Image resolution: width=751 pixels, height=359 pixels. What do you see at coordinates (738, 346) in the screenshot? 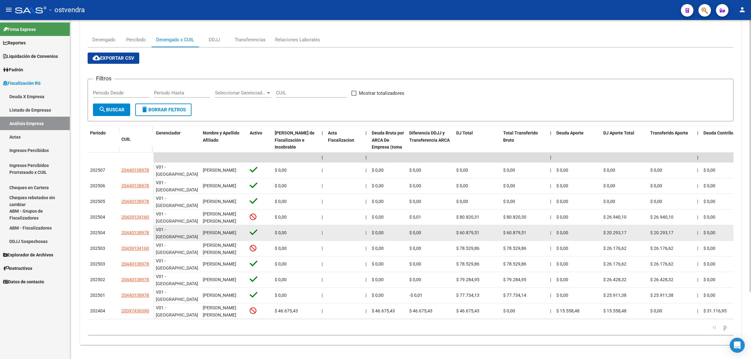
I see `div: Open Intercom Messenger` at bounding box center [738, 346].